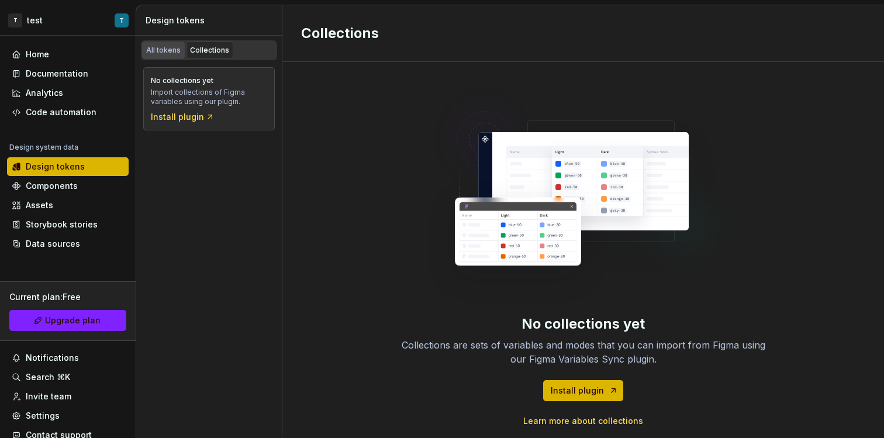 The width and height of the screenshot is (884, 438). I want to click on a: Learn more about collections, so click(583, 421).